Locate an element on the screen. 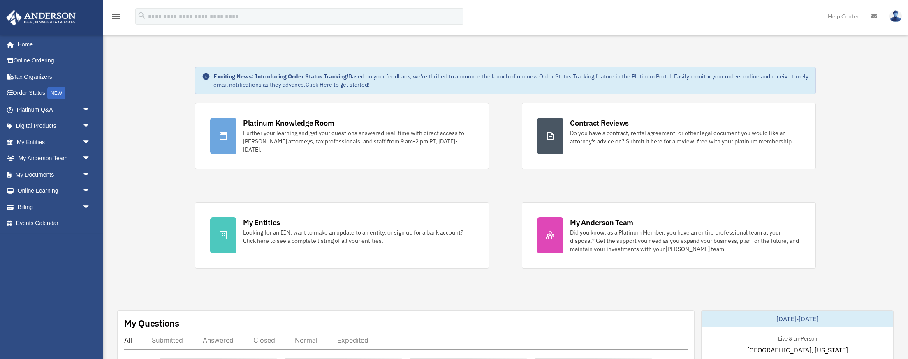 This screenshot has height=359, width=908. a: Billingarrow_drop_down is located at coordinates (54, 207).